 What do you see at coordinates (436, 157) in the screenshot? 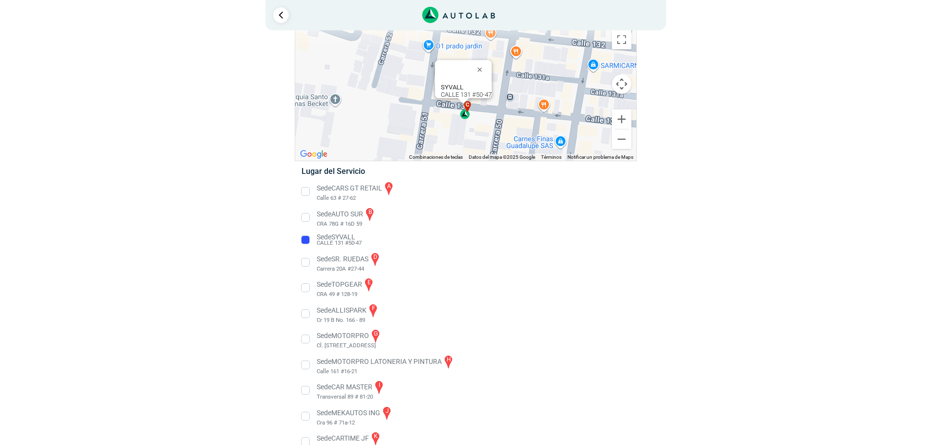
I see `button: Combinaciones de teclas` at bounding box center [436, 157].